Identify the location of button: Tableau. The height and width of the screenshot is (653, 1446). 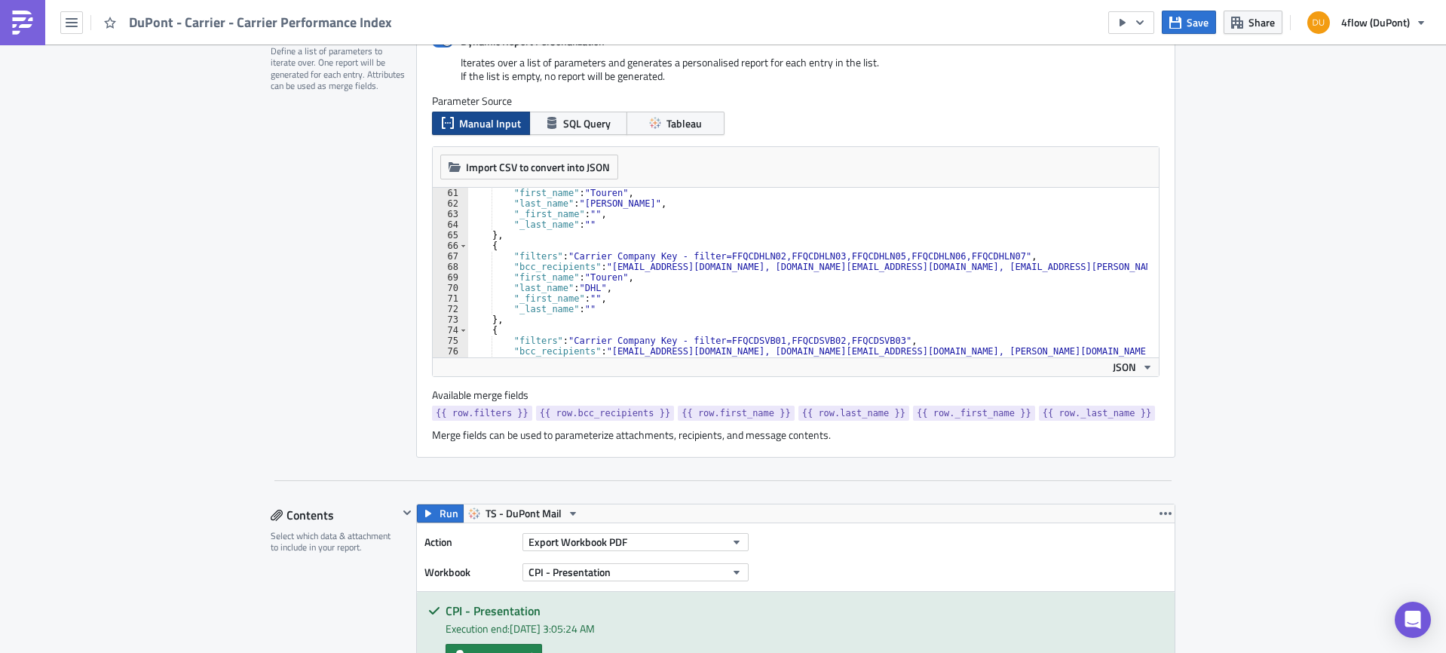
(676, 123).